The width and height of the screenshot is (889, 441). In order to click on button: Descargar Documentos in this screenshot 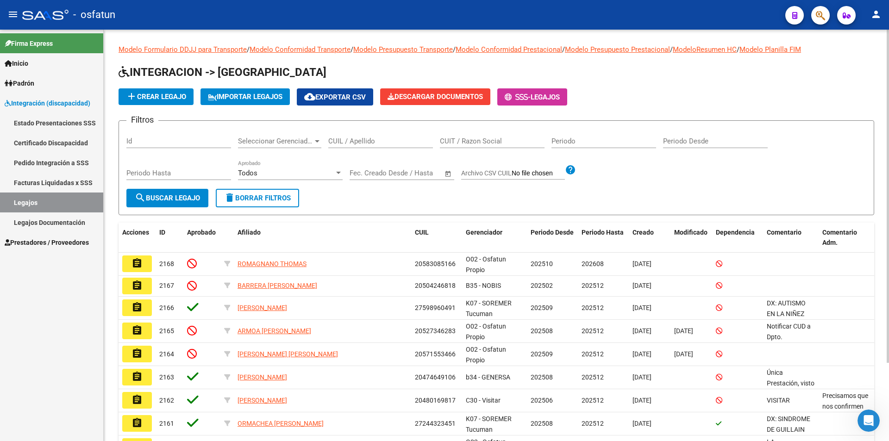, I will do `click(435, 97)`.